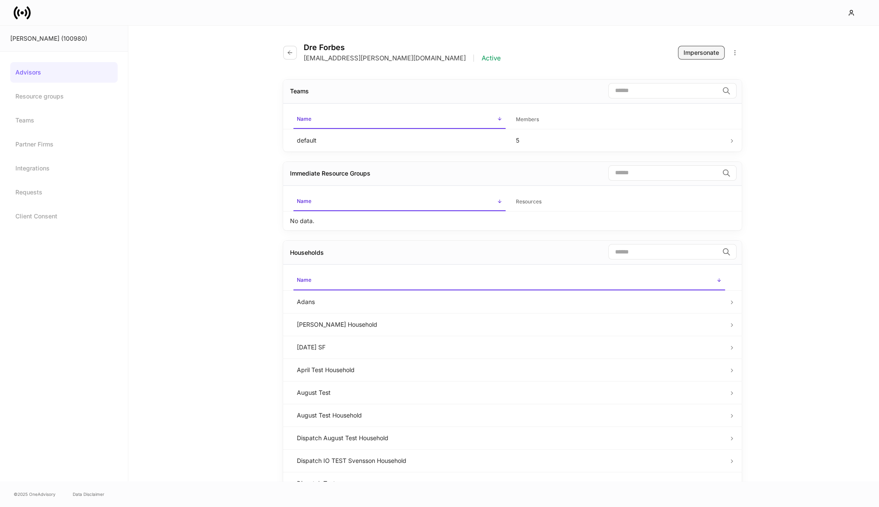 Image resolution: width=879 pixels, height=507 pixels. What do you see at coordinates (701, 53) in the screenshot?
I see `button: Impersonate` at bounding box center [701, 53].